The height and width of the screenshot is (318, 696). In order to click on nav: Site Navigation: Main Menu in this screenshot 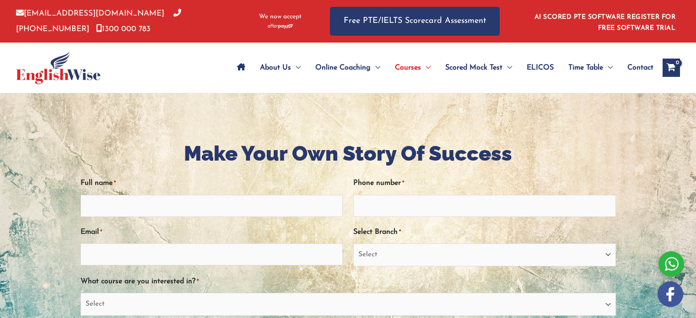, I will do `click(441, 68)`.